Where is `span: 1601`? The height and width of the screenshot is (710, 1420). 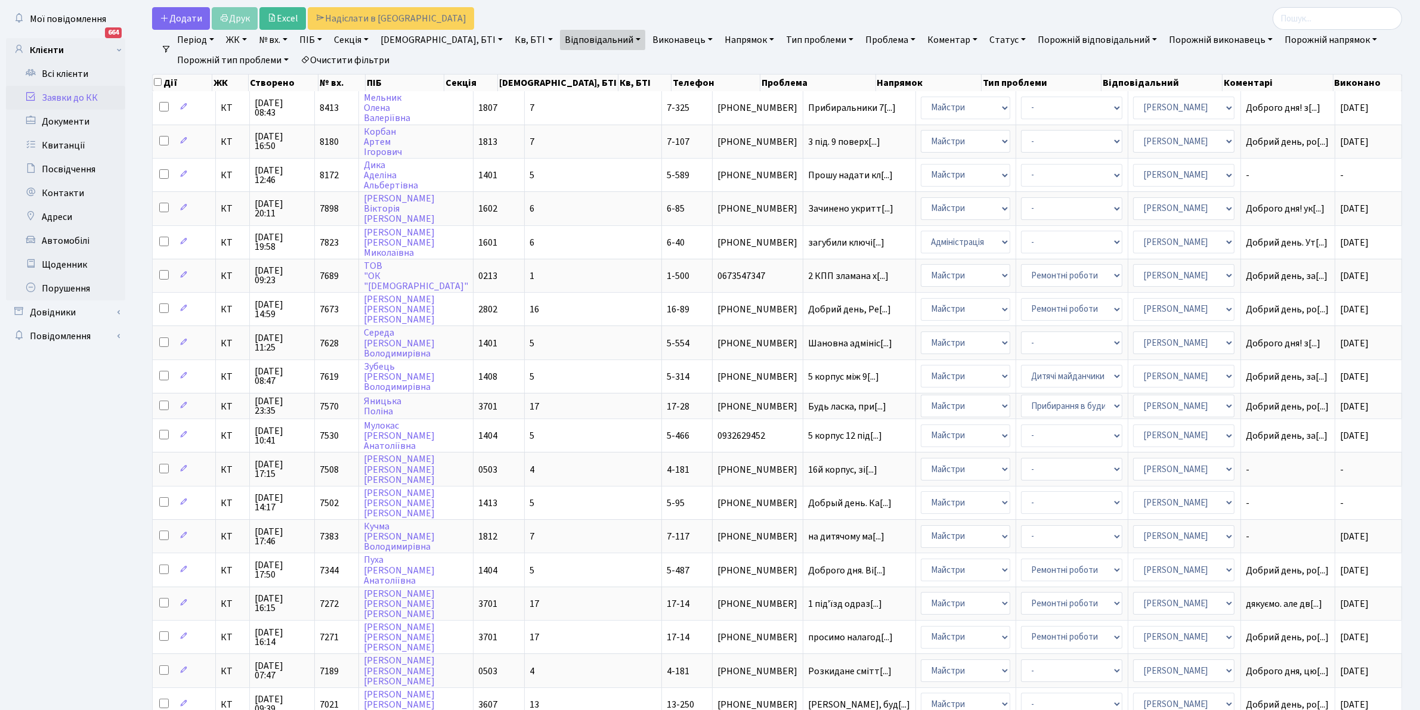
span: 1601 is located at coordinates (488, 243).